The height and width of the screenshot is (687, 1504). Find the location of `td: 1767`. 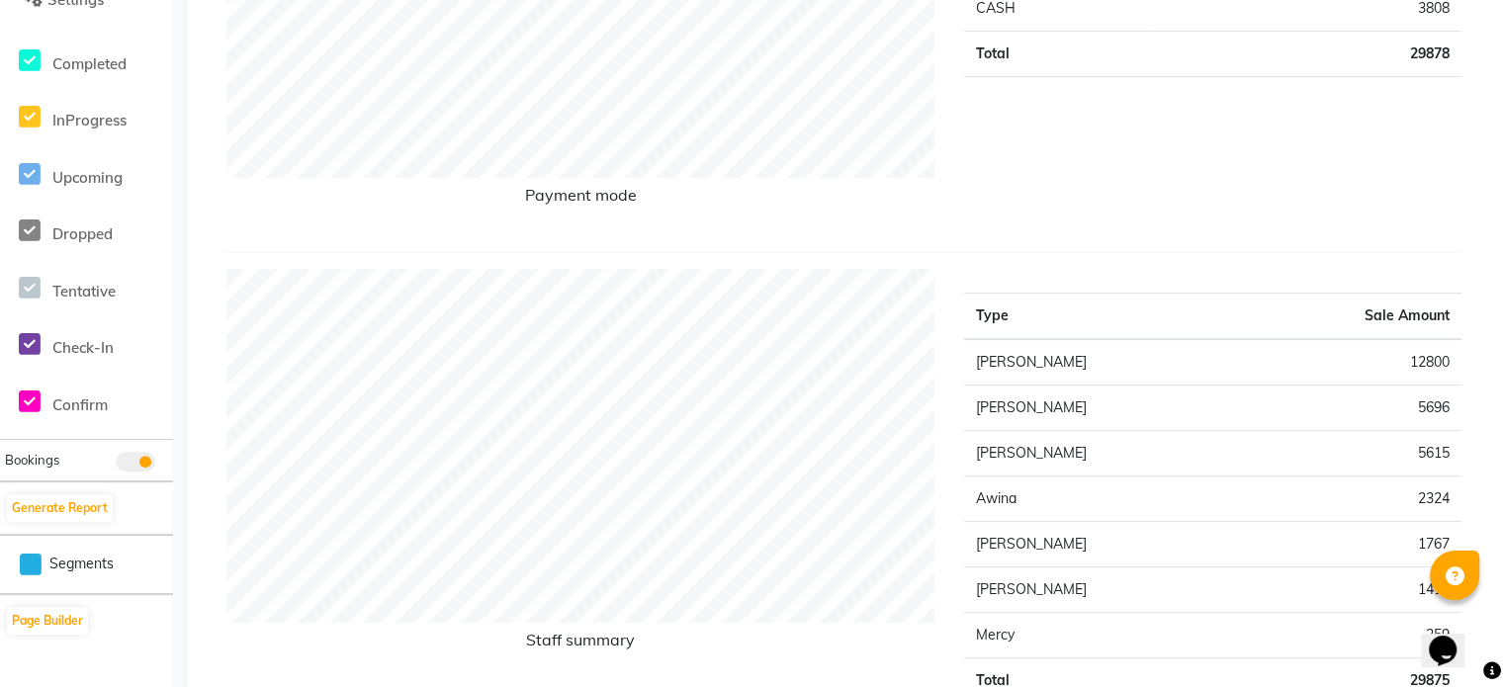

td: 1767 is located at coordinates (1350, 545).